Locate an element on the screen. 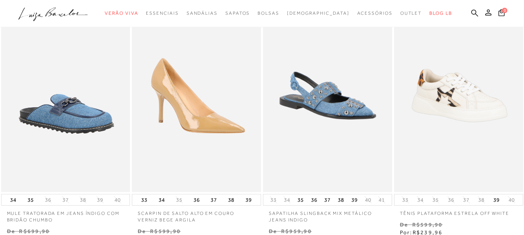 This screenshot has width=524, height=235. span: BLOG LB is located at coordinates (441, 13).